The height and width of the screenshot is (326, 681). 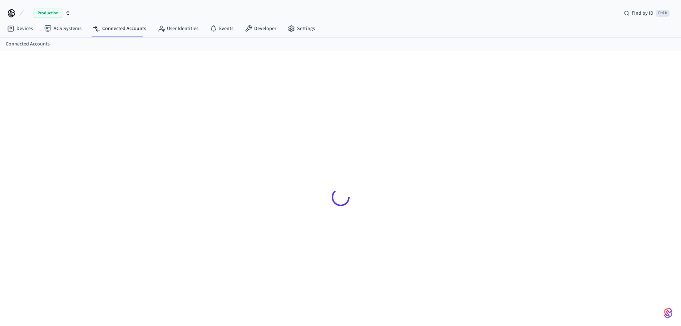 I want to click on a: Devices, so click(x=20, y=29).